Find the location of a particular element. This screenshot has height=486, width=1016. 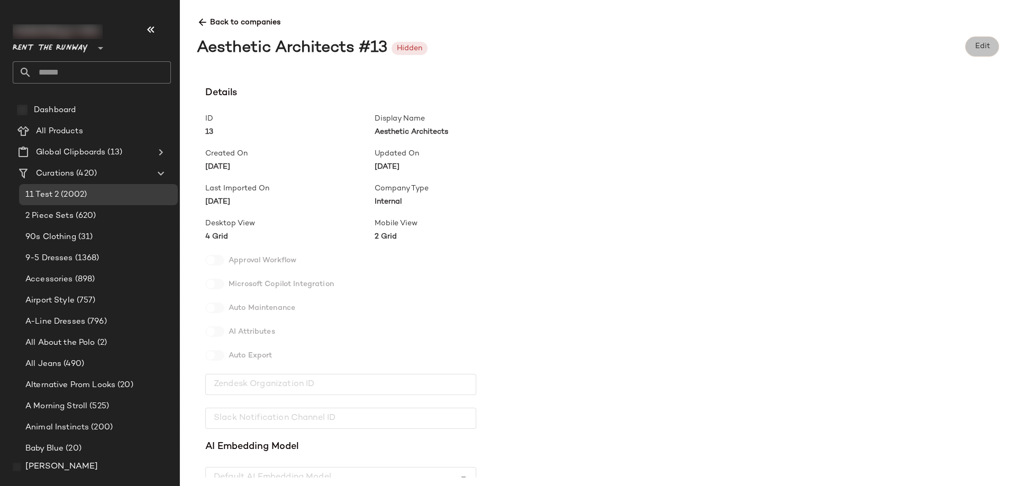

span: Company Type is located at coordinates (459, 188).